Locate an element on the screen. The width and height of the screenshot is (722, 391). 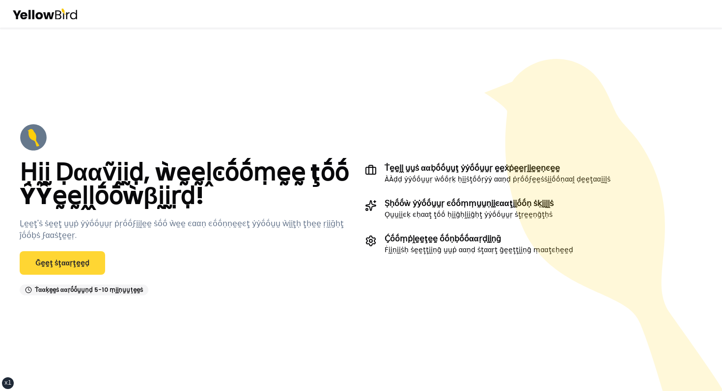
h3: Ṫḛḛḽḽ ṵṵṡ ααḅṓṓṵṵţ ẏẏṓṓṵṵṛ ḛḛẋṗḛḛṛḭḭḛḛṇͼḛḛ is located at coordinates (498, 168).